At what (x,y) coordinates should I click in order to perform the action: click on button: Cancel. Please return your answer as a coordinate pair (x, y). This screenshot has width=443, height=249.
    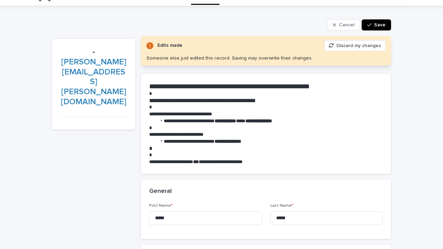
    Looking at the image, I should click on (344, 25).